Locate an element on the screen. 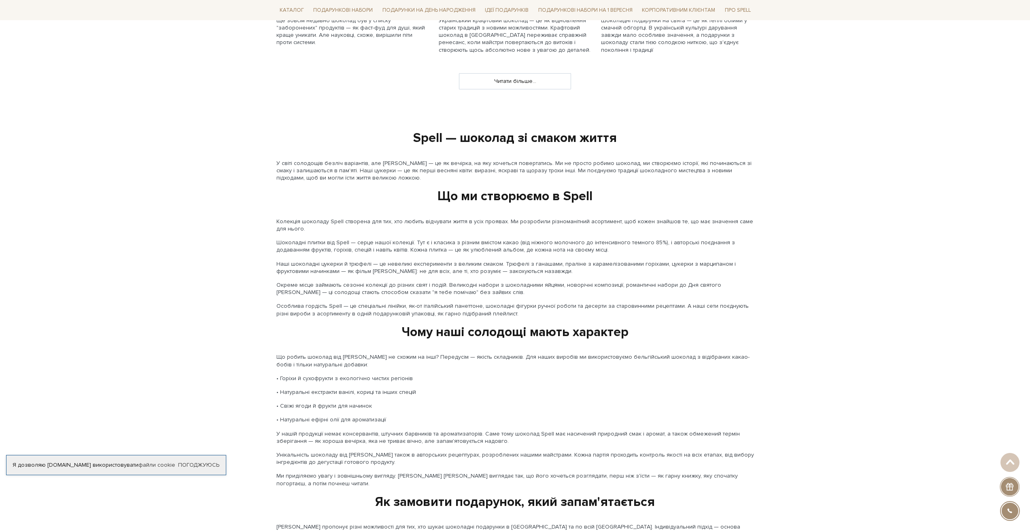 The width and height of the screenshot is (1030, 531). p: • Натуральні ефірні олії для ароматизації is located at coordinates (515, 420).